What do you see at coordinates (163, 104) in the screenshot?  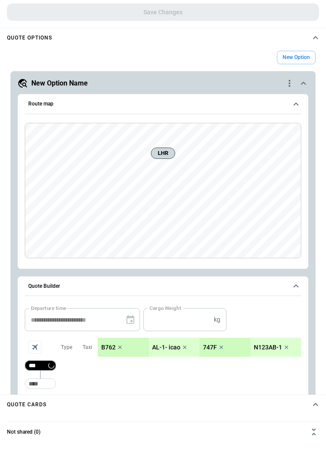 I see `button: Route map` at bounding box center [163, 104].